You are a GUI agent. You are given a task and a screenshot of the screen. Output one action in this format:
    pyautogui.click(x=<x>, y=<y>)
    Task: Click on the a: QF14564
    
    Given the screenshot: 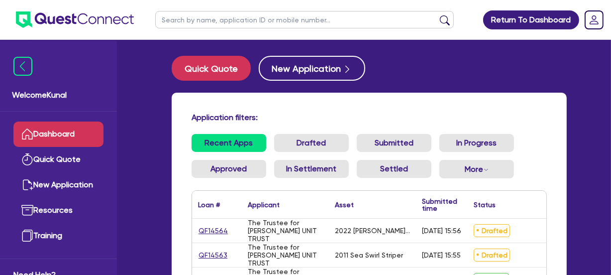 What is the action you would take?
    pyautogui.click(x=213, y=230)
    